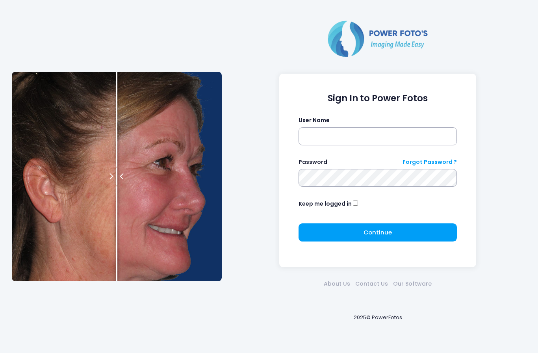  What do you see at coordinates (325, 204) in the screenshot?
I see `label: Keep me logged in` at bounding box center [325, 204].